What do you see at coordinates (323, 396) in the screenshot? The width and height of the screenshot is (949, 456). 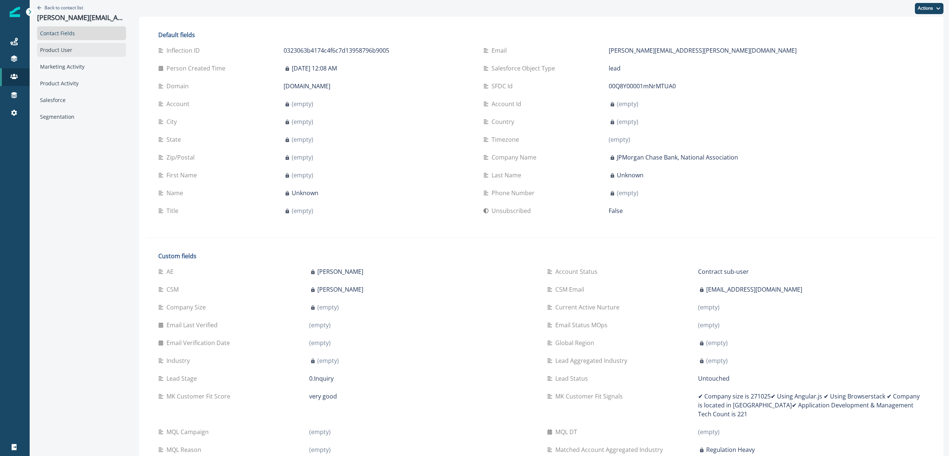 I see `p: very good` at bounding box center [323, 396].